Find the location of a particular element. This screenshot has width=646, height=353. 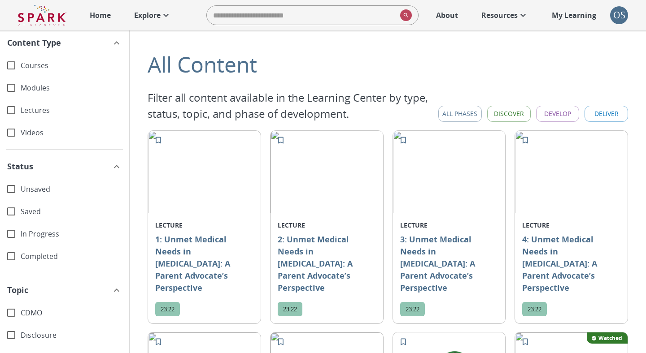

p: Watched is located at coordinates (610, 338).